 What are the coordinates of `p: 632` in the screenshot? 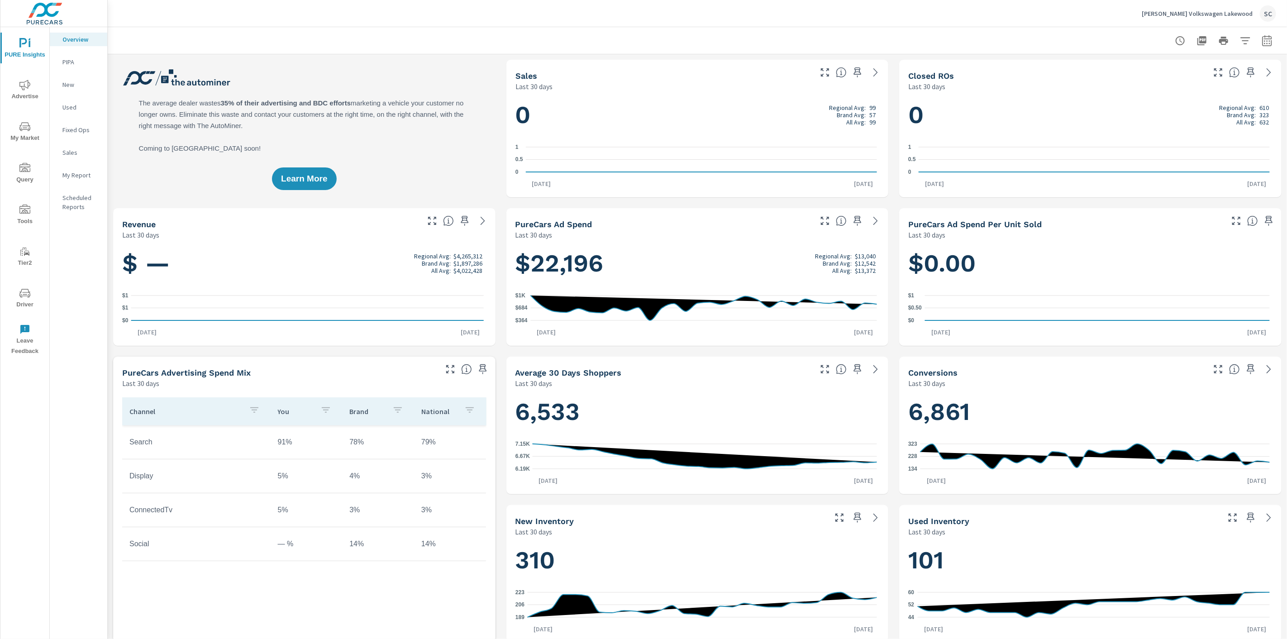 It's located at (1264, 122).